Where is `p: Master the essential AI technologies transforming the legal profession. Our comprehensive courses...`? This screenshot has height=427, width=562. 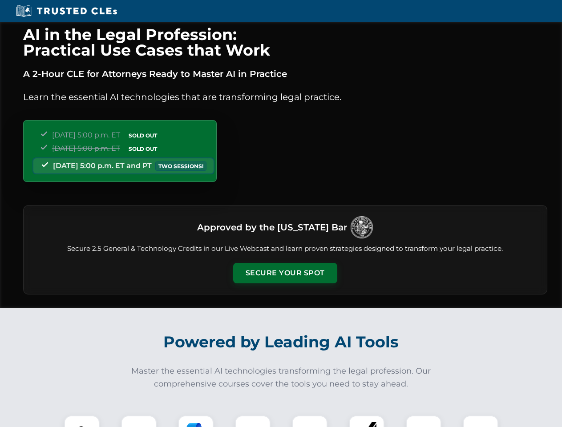 p: Master the essential AI technologies transforming the legal profession. Our comprehensive courses... is located at coordinates (281, 378).